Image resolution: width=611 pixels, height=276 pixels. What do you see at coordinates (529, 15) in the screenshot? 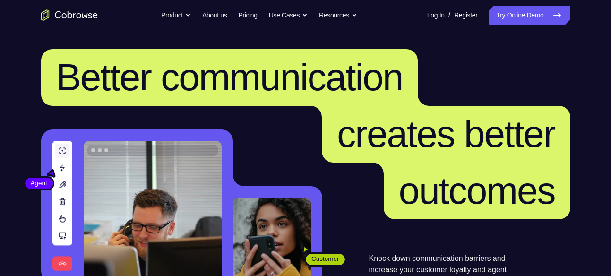
I see `a: Try Online Demo` at bounding box center [529, 15].